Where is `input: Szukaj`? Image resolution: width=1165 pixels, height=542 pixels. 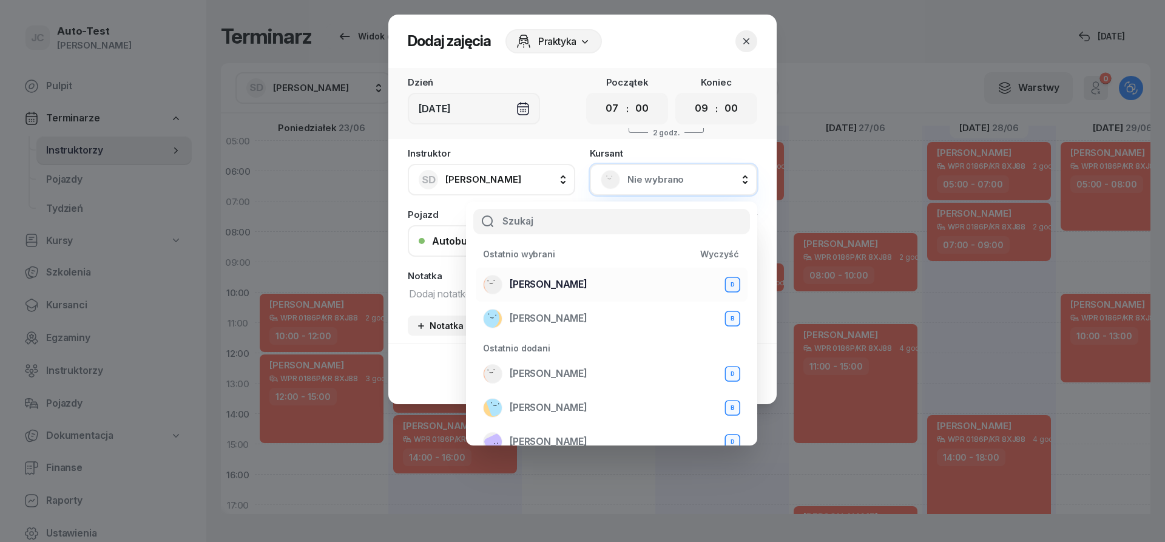 input: Szukaj is located at coordinates (612, 221).